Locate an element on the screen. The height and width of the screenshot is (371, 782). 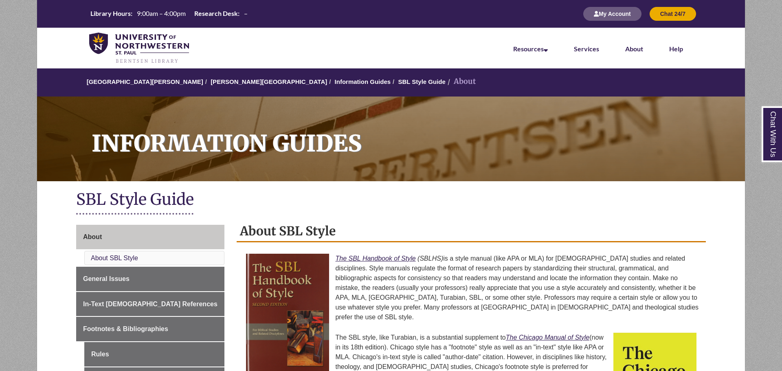
th: Research Desk: is located at coordinates (216, 13).